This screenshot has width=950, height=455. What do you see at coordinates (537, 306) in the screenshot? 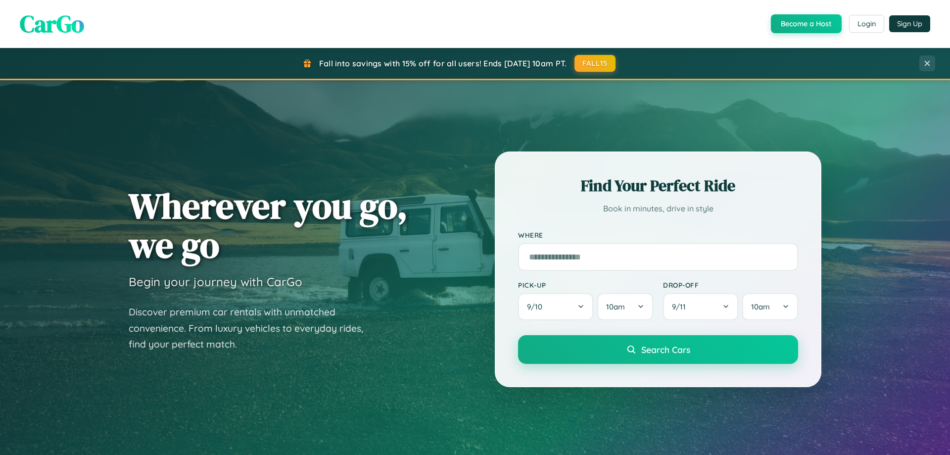
I see `span: 9 / 10` at bounding box center [537, 306].